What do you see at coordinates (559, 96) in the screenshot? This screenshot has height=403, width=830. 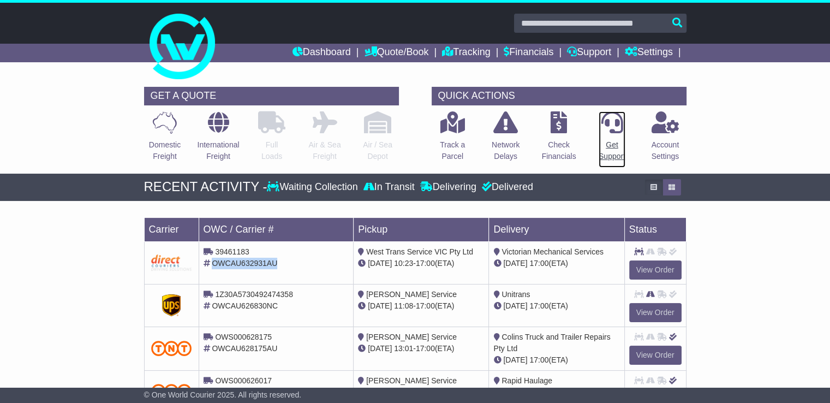 I see `div: QUICK ACTIONS` at bounding box center [559, 96].